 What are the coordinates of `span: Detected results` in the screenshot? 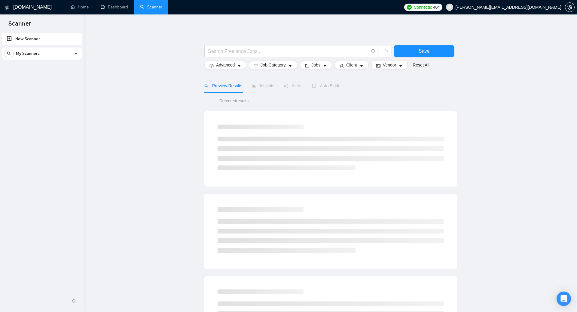 It's located at (234, 101).